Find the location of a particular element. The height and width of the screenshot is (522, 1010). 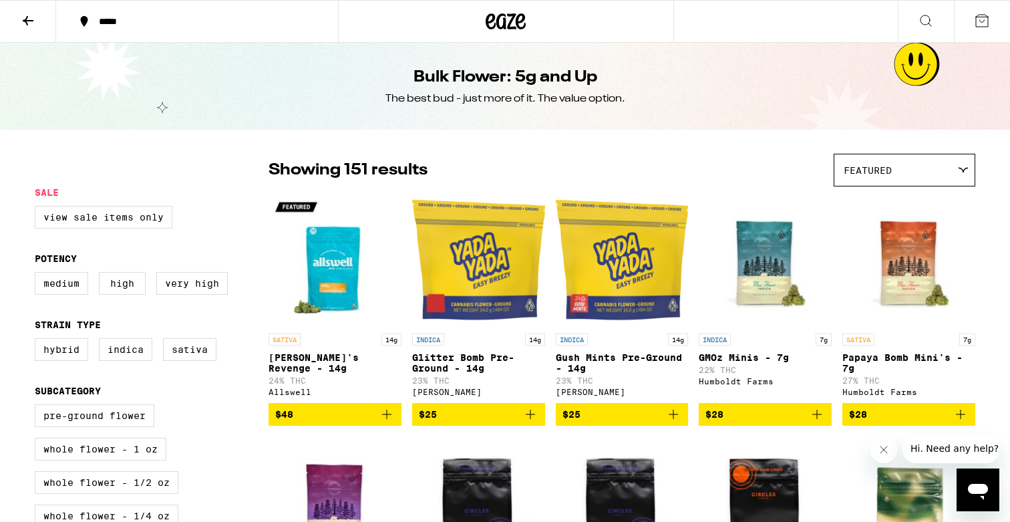

div: The best bud - just more of it. The value option. is located at coordinates (505, 99).